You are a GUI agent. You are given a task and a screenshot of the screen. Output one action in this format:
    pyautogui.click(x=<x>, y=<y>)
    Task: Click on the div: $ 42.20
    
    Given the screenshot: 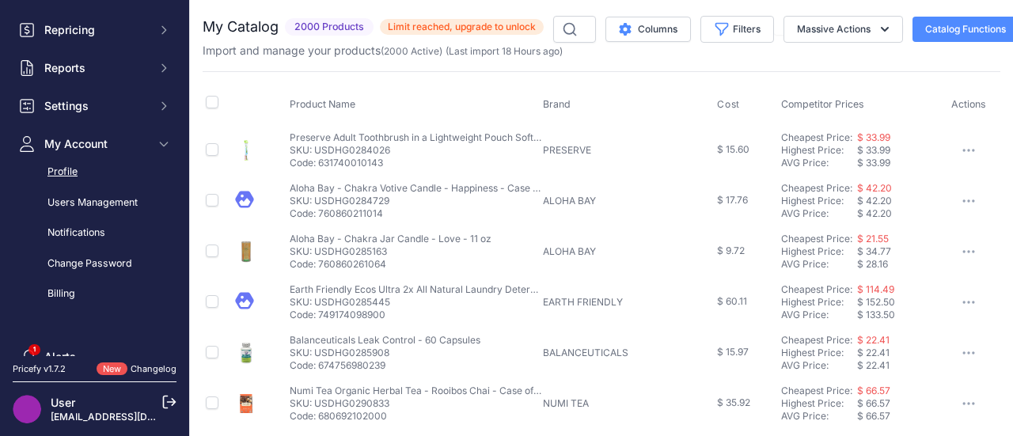 What is the action you would take?
    pyautogui.click(x=895, y=214)
    